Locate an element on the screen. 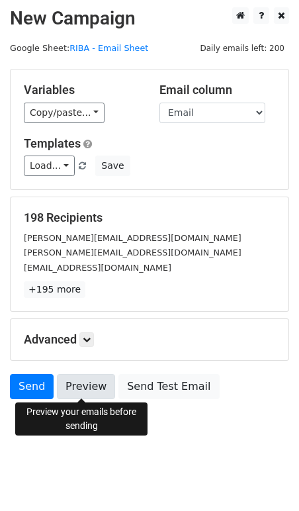 The height and width of the screenshot is (511, 299). a: Load... is located at coordinates (49, 165).